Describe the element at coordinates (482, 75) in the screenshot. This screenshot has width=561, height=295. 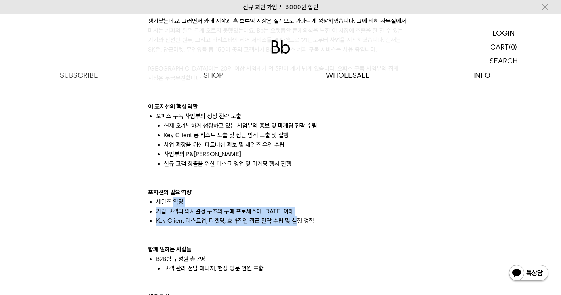
I see `p: INFO` at that location.